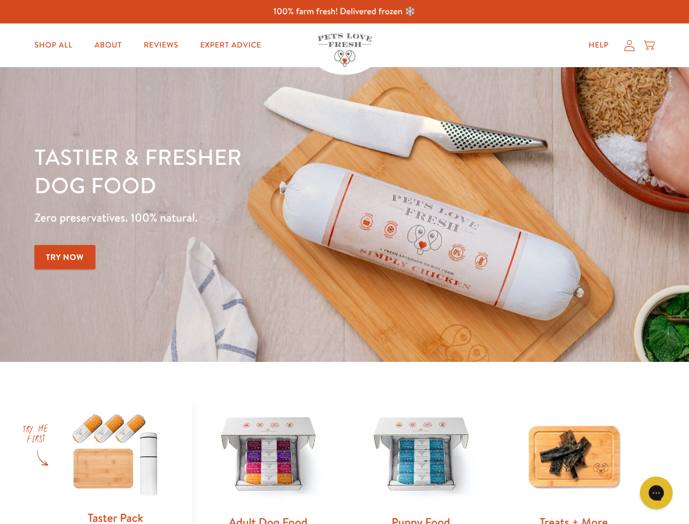 This screenshot has width=689, height=524. What do you see at coordinates (345, 50) in the screenshot?
I see `img: Pets Love Fresh` at bounding box center [345, 50].